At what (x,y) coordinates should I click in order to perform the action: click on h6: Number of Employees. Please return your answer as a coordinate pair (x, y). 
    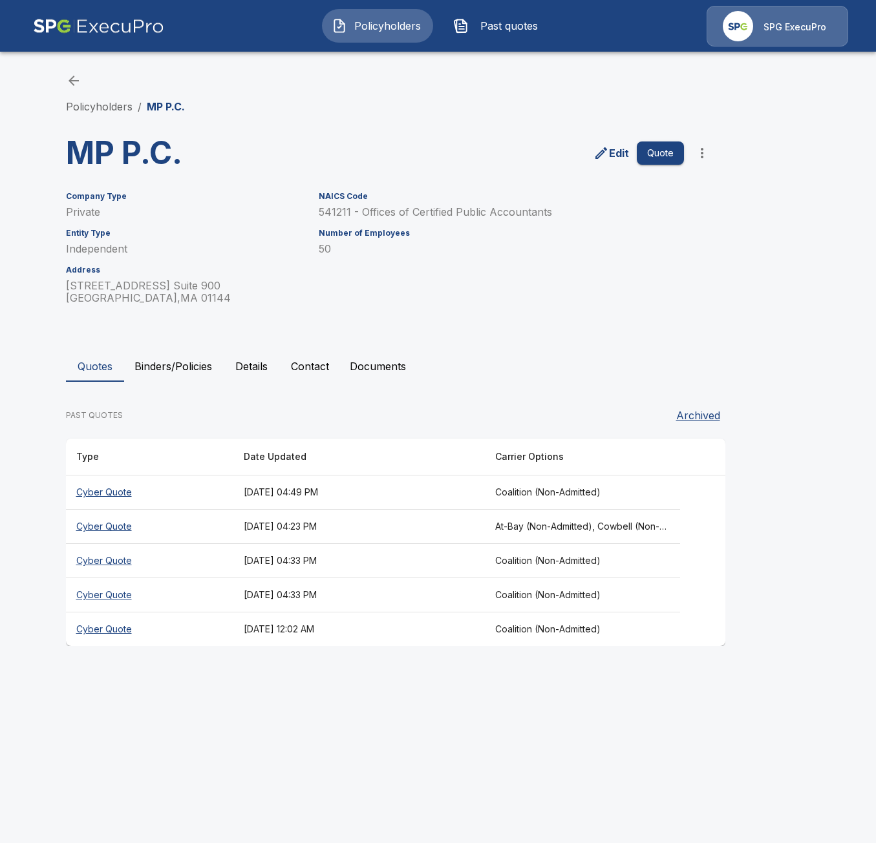
    Looking at the image, I should click on (501, 233).